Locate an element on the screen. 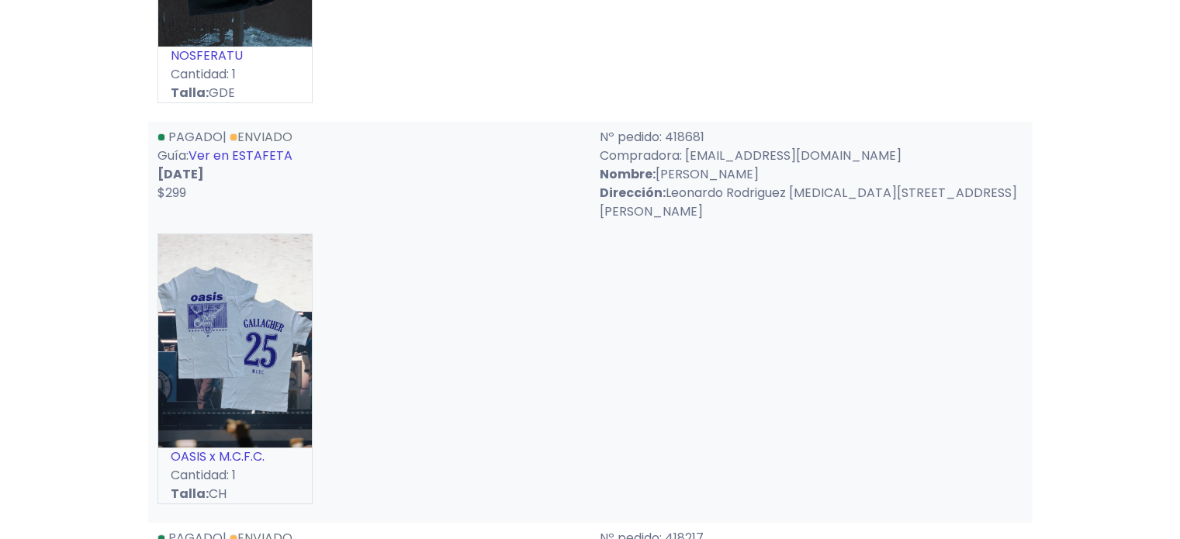  p: CH is located at coordinates (235, 494).